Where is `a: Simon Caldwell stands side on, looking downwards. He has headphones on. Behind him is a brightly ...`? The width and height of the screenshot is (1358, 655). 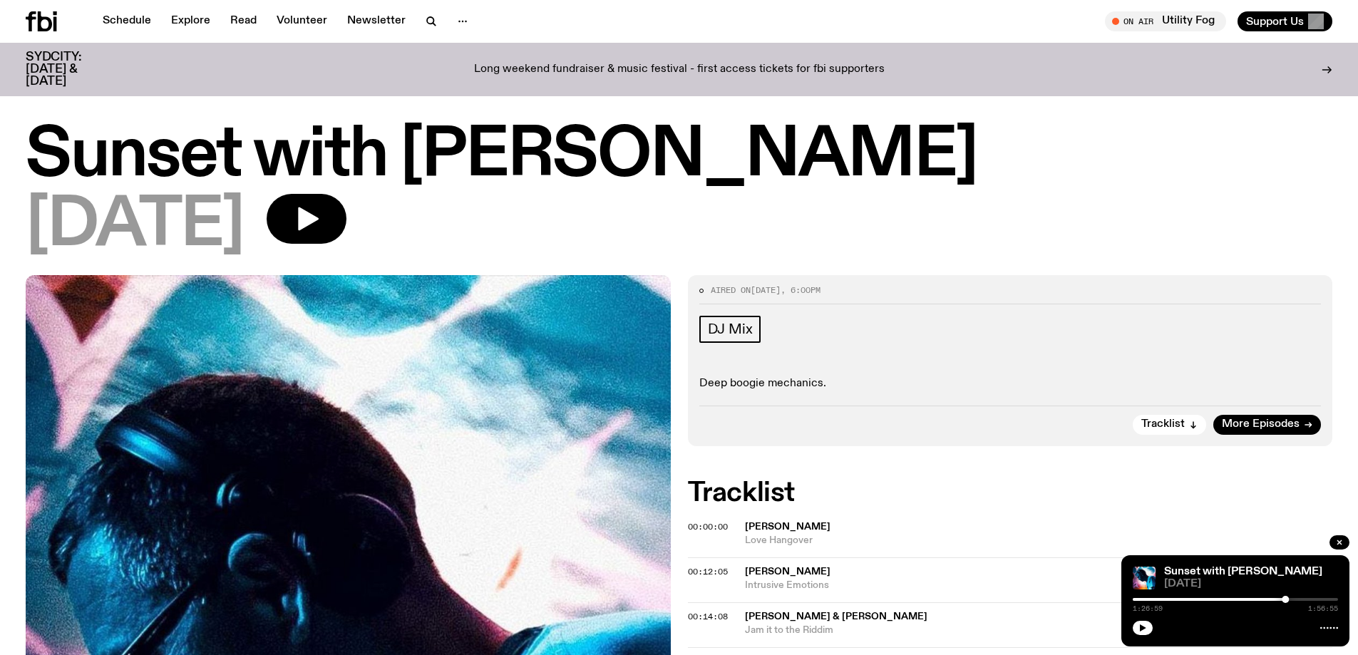 a: Simon Caldwell stands side on, looking downwards. He has headphones on. Behind him is a brightly ... is located at coordinates (1144, 578).